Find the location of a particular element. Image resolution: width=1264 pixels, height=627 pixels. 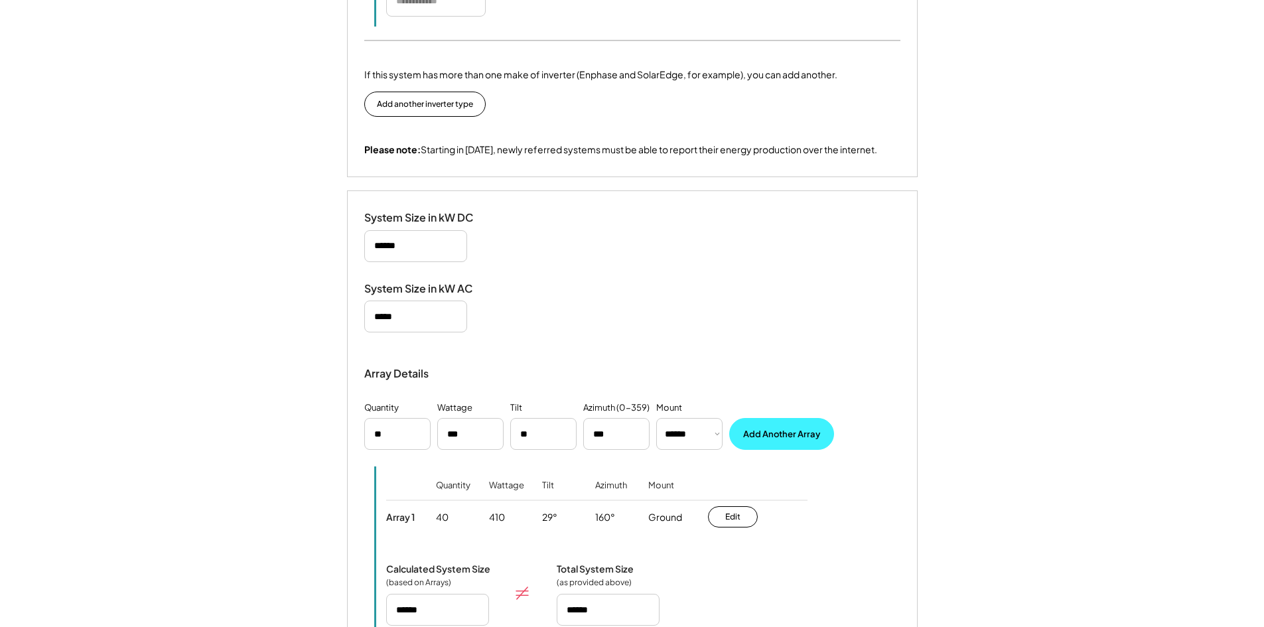

div: If this system has more than one make of inverter (Enphase and SolarEdge, for example), you can a... is located at coordinates (601, 74).